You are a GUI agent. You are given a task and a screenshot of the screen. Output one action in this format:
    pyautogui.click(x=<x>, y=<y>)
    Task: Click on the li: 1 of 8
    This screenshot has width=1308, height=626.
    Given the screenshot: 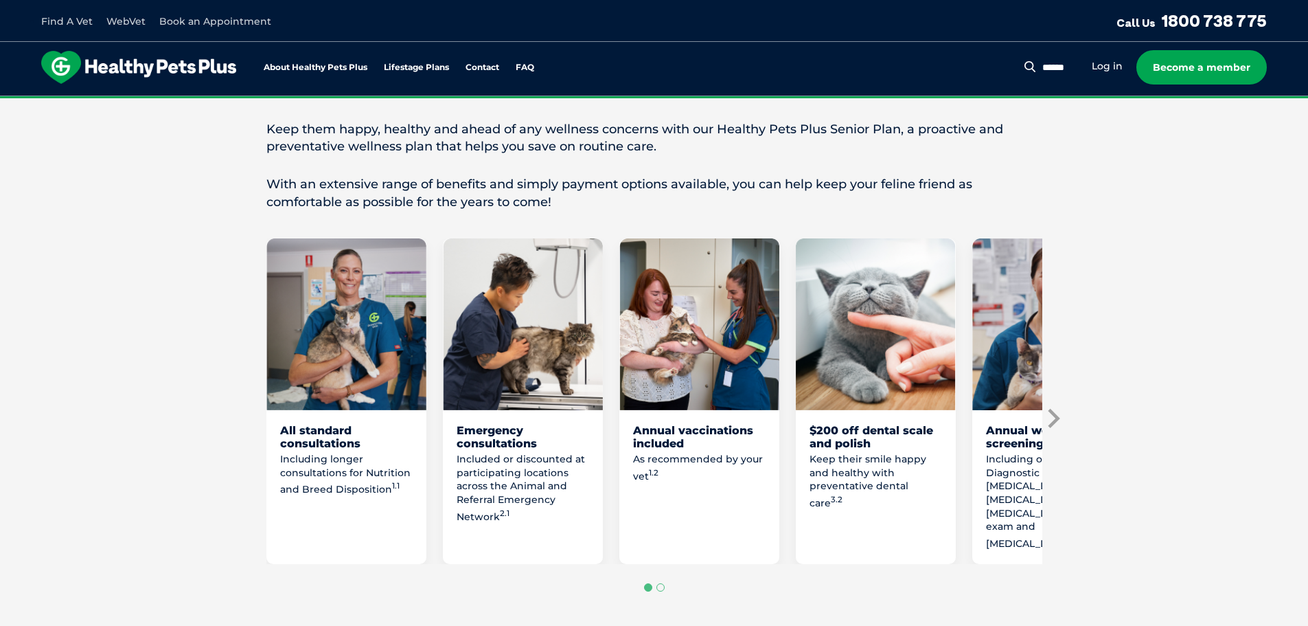 What is the action you would take?
    pyautogui.click(x=346, y=401)
    